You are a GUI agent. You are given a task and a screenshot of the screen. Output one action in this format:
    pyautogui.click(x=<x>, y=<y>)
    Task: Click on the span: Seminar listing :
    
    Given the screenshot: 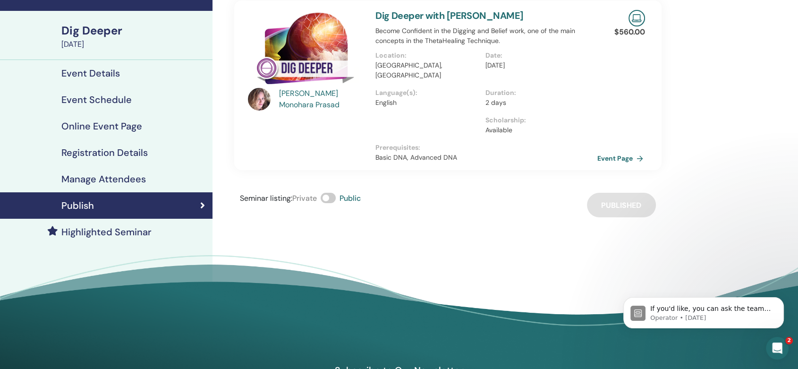 What is the action you would take?
    pyautogui.click(x=266, y=198)
    